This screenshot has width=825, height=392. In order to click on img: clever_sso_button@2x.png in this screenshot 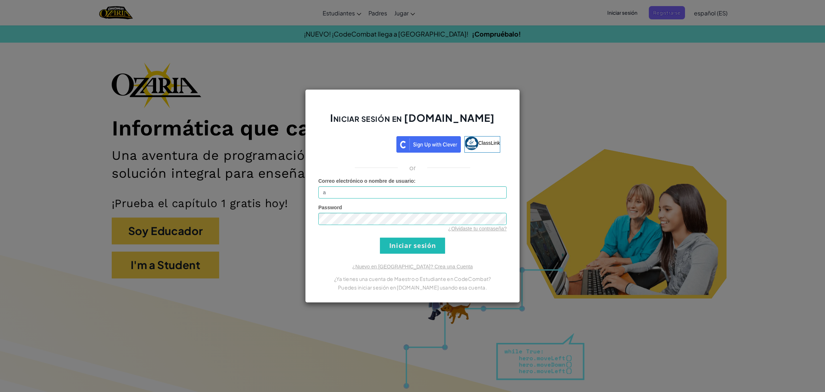, I will do `click(429, 144)`.